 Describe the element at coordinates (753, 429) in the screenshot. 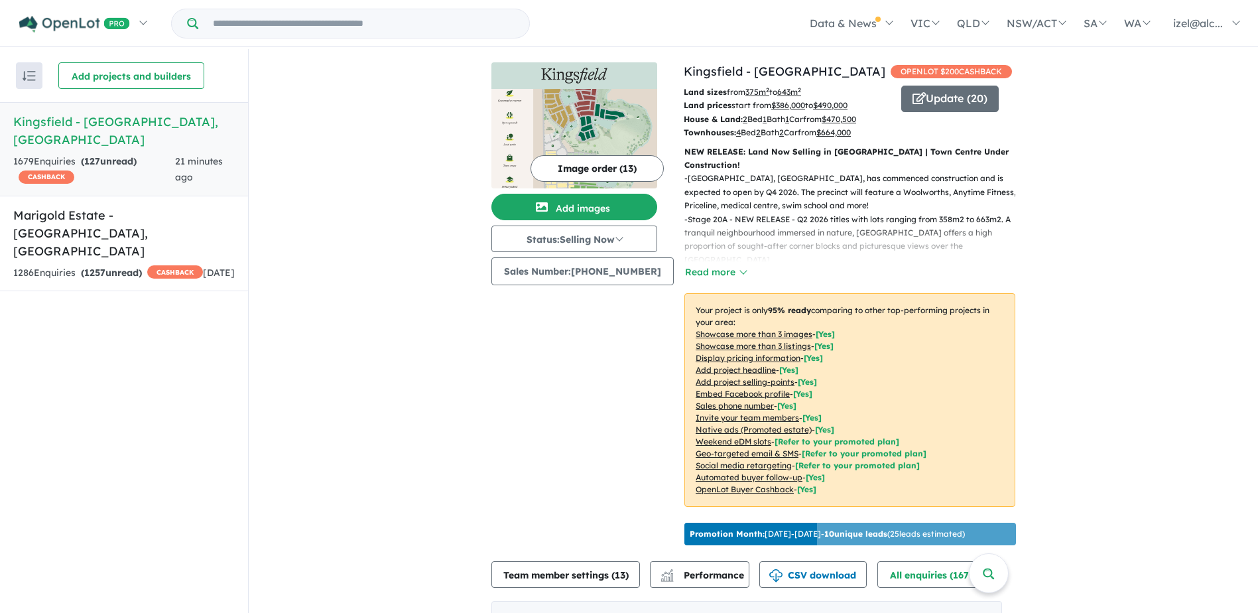

I see `u: Native ads (Promoted estate)` at that location.